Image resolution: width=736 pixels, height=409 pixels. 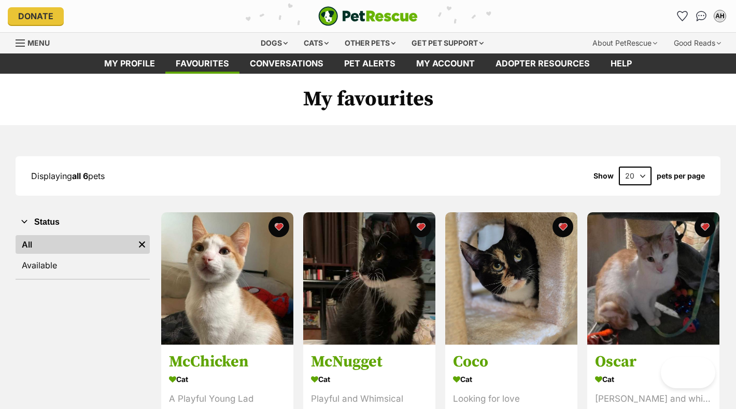 I want to click on a: Pet alerts, so click(x=370, y=63).